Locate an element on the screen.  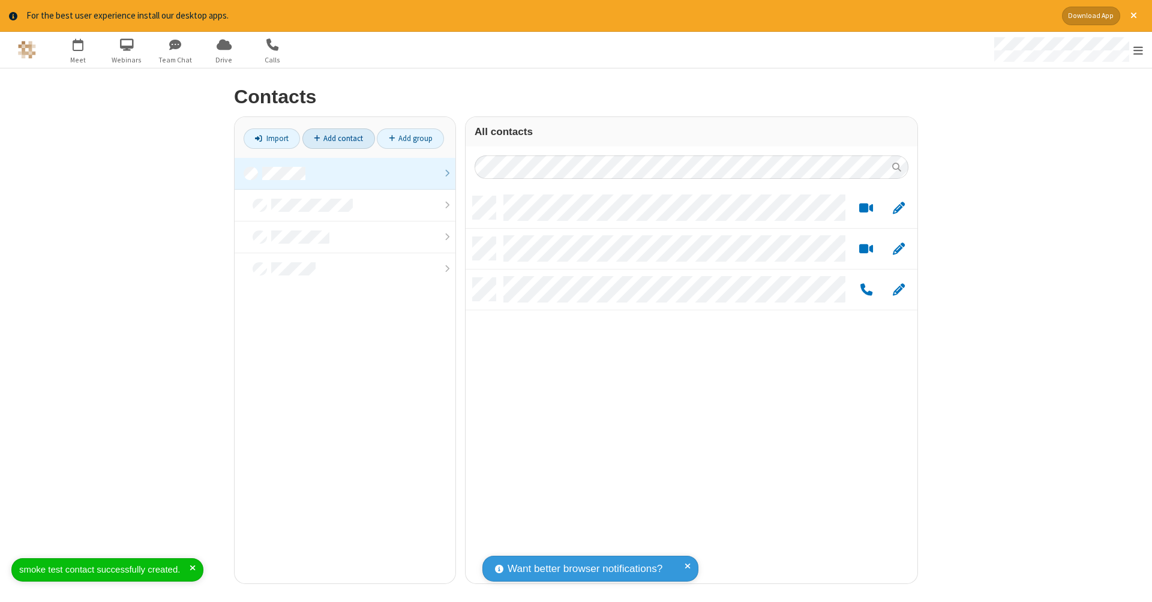
button: Logo is located at coordinates (26, 50).